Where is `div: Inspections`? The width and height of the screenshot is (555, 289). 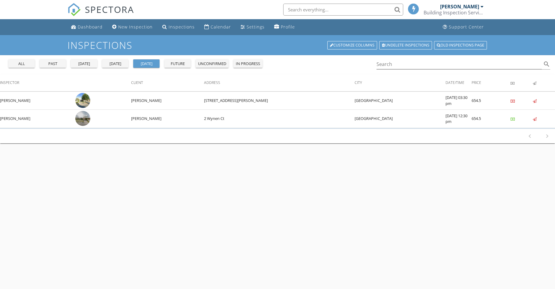
div: Inspections is located at coordinates (182, 27).